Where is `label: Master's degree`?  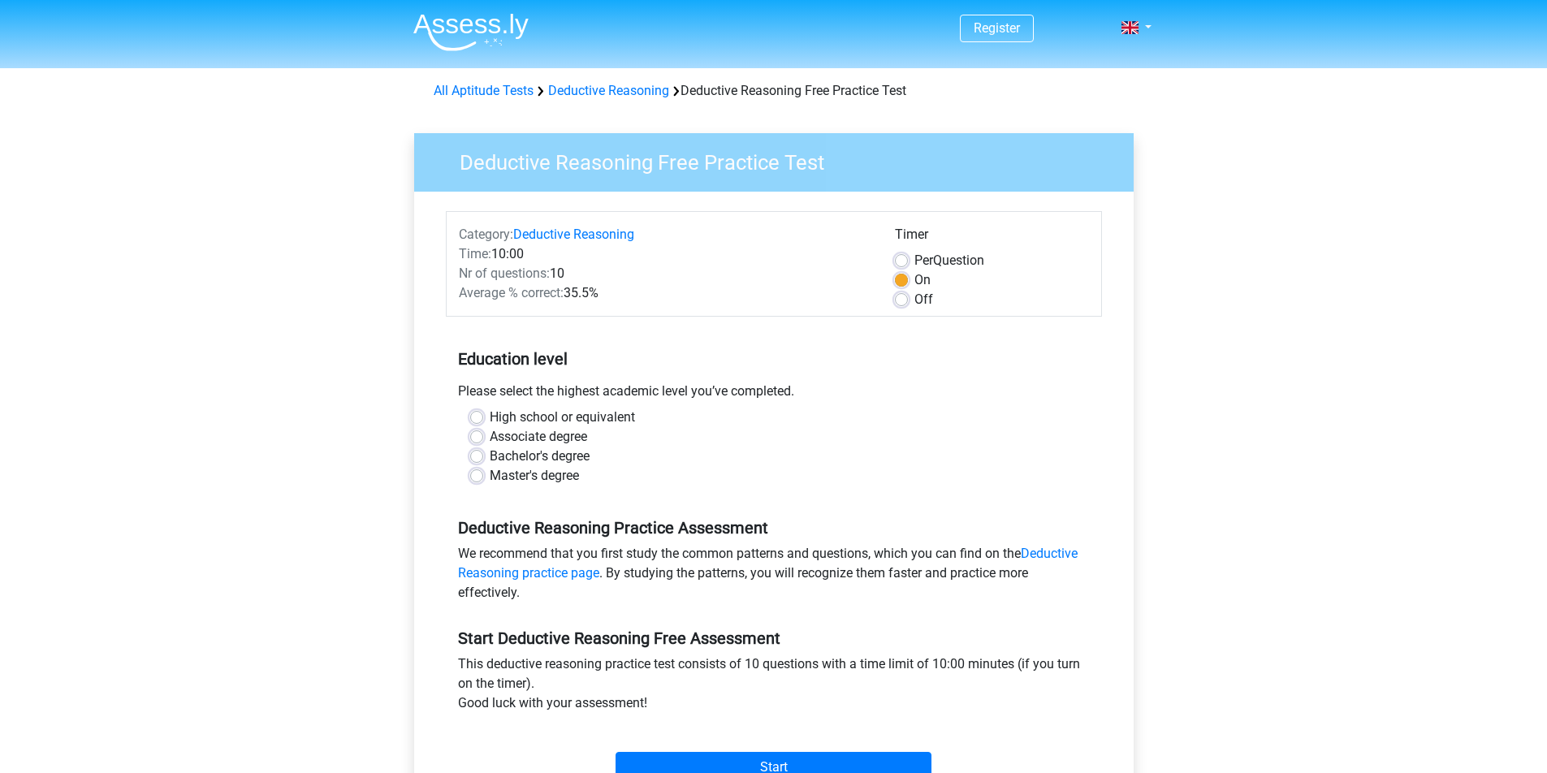
label: Master's degree is located at coordinates (534, 476).